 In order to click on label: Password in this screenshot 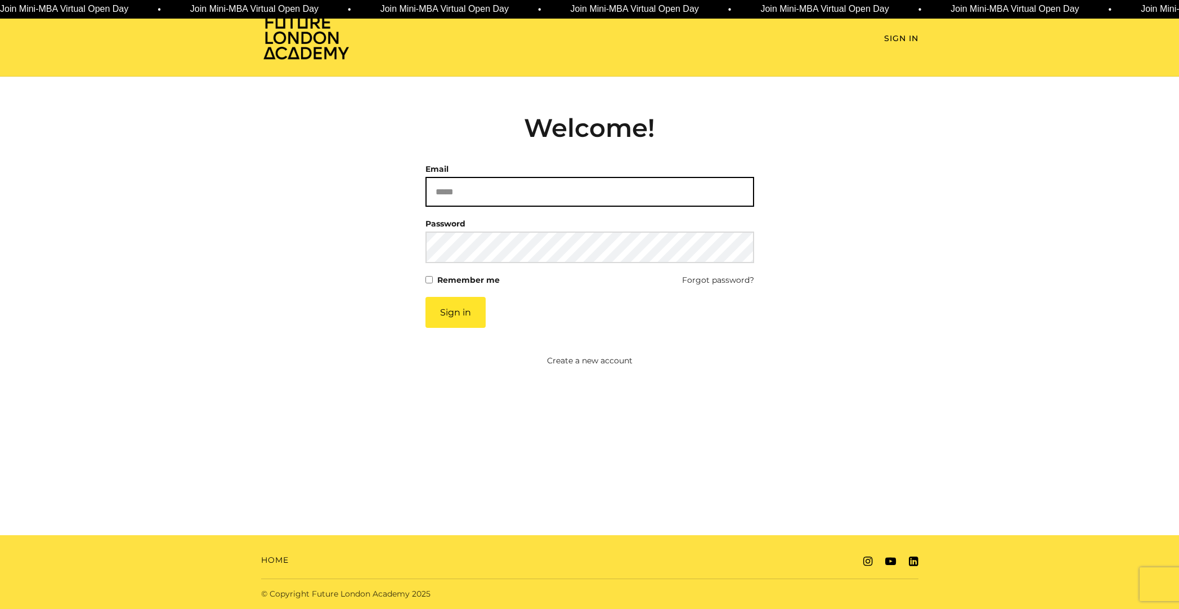, I will do `click(445, 224)`.